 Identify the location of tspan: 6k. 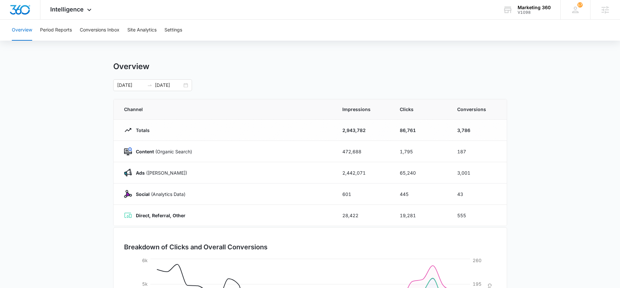
(145, 260).